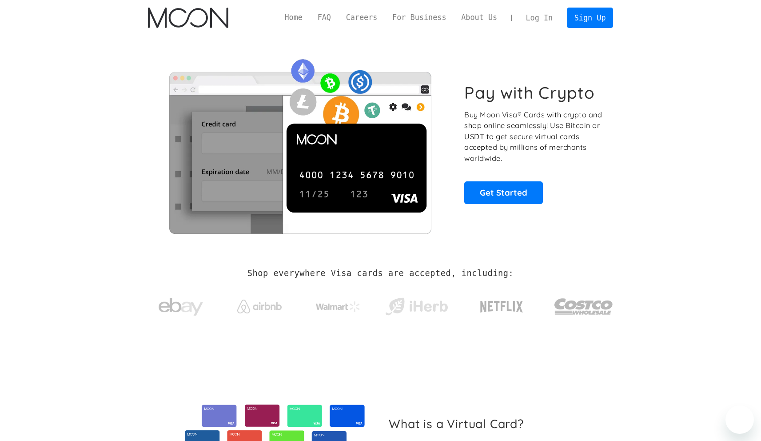  I want to click on img: Moon Cards let you spend your crypto anywhere Visa is accepted., so click(300, 143).